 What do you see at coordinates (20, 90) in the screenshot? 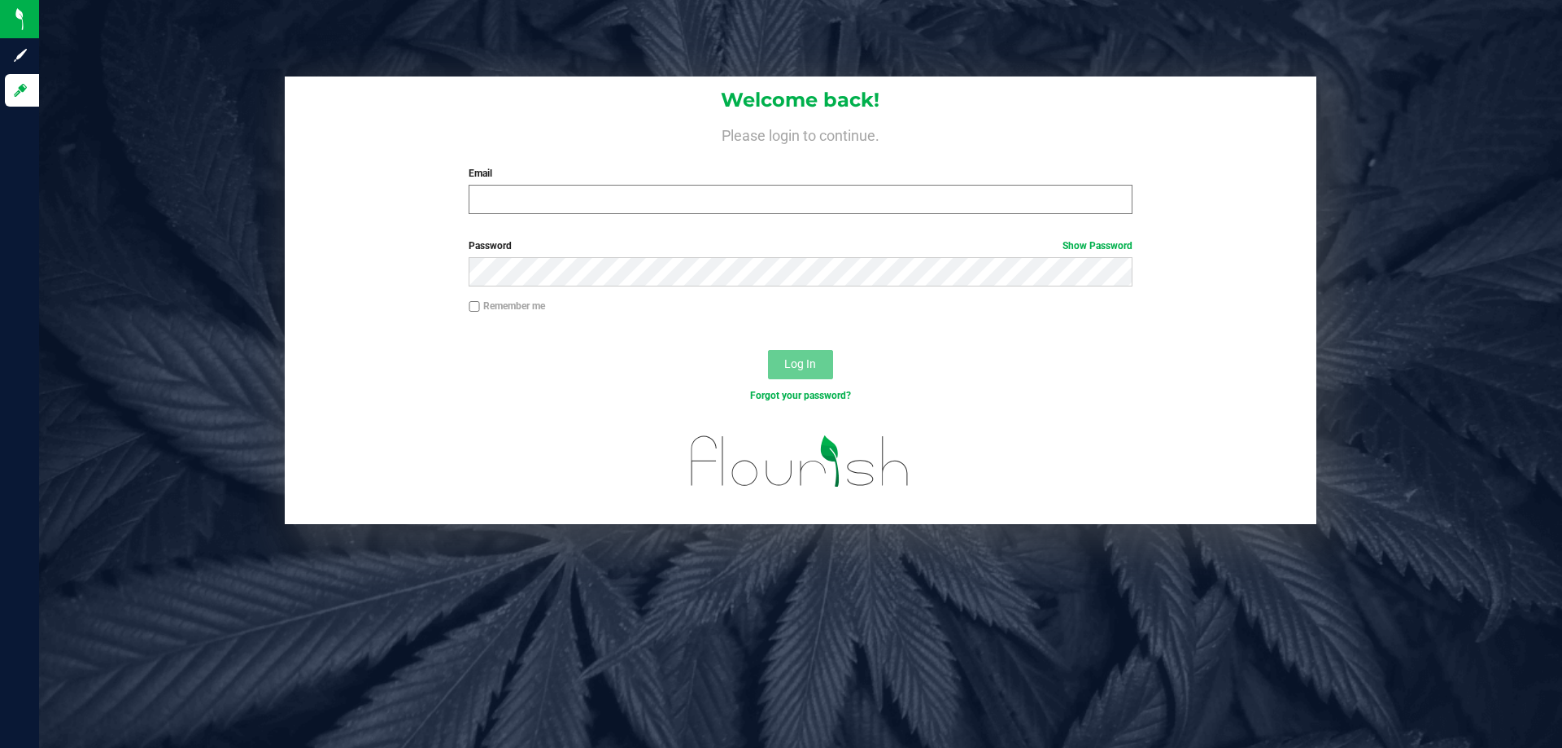
I see `inline-svg: Log in` at bounding box center [20, 90].